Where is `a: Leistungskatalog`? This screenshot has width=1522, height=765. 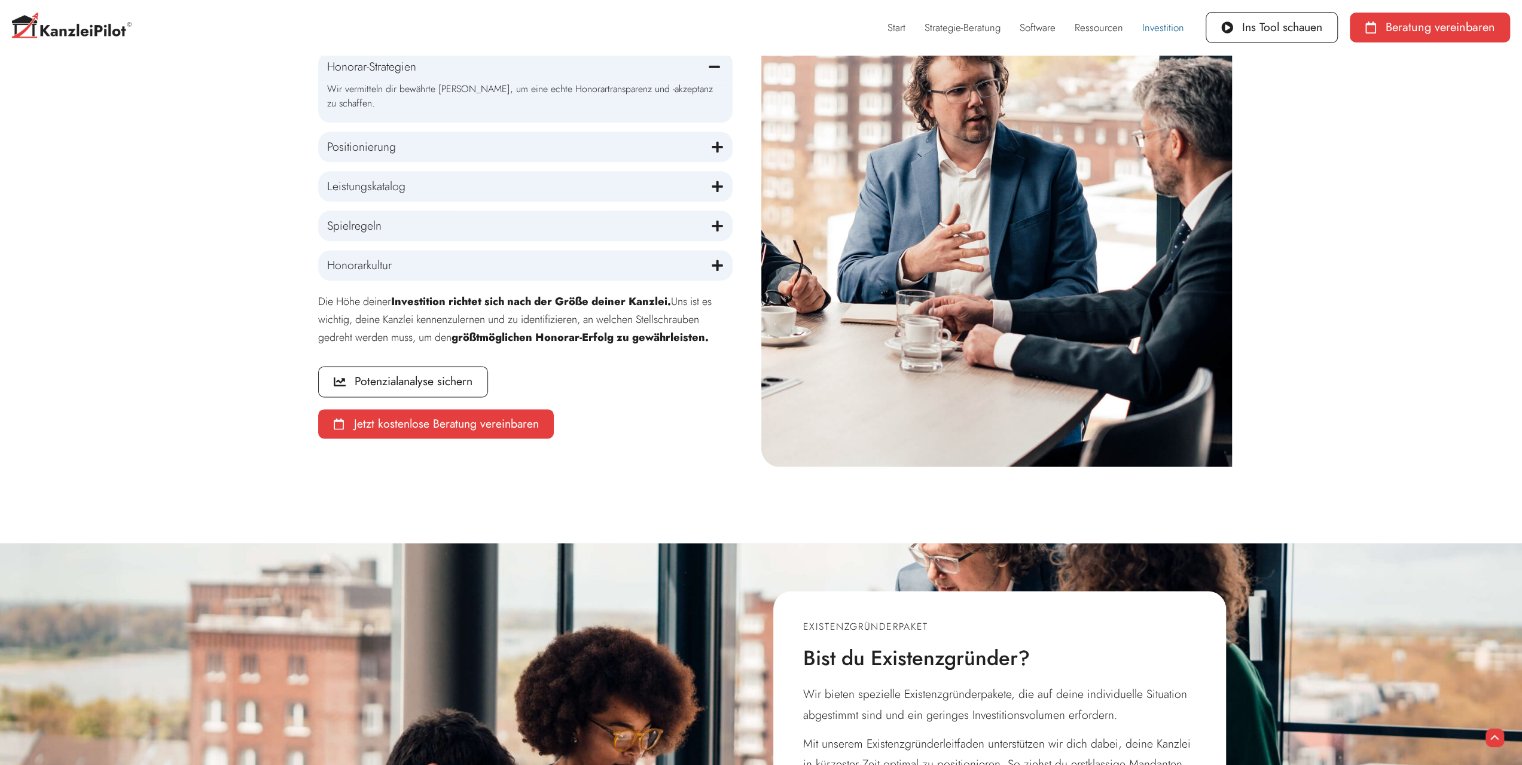
a: Leistungskatalog is located at coordinates (366, 186).